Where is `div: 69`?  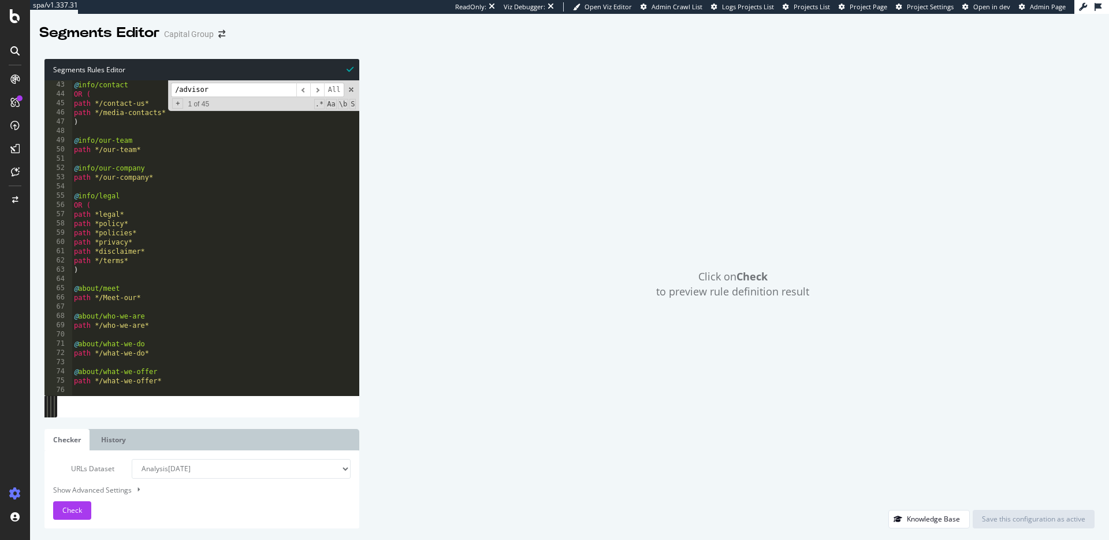
div: 69 is located at coordinates (58, 325).